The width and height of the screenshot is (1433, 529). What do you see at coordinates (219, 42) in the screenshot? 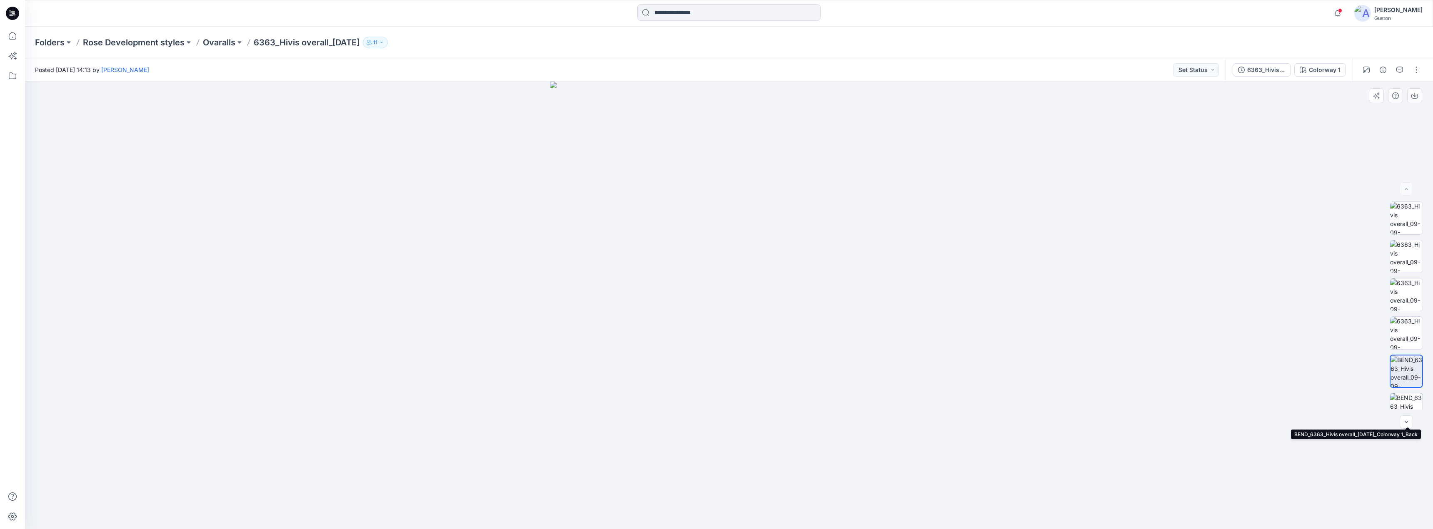
I see `a: Ovaralls` at bounding box center [219, 42].